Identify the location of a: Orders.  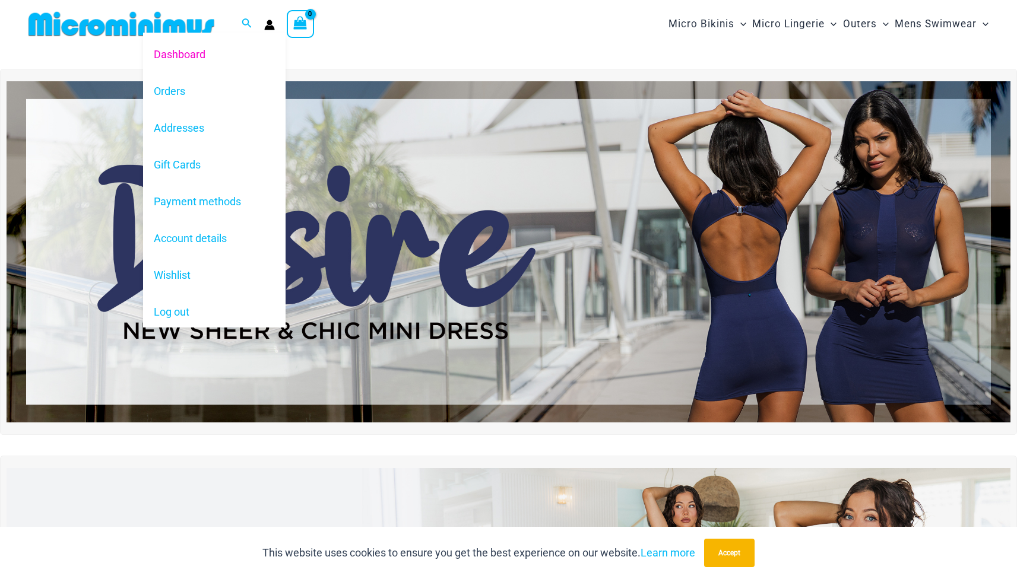
(214, 91).